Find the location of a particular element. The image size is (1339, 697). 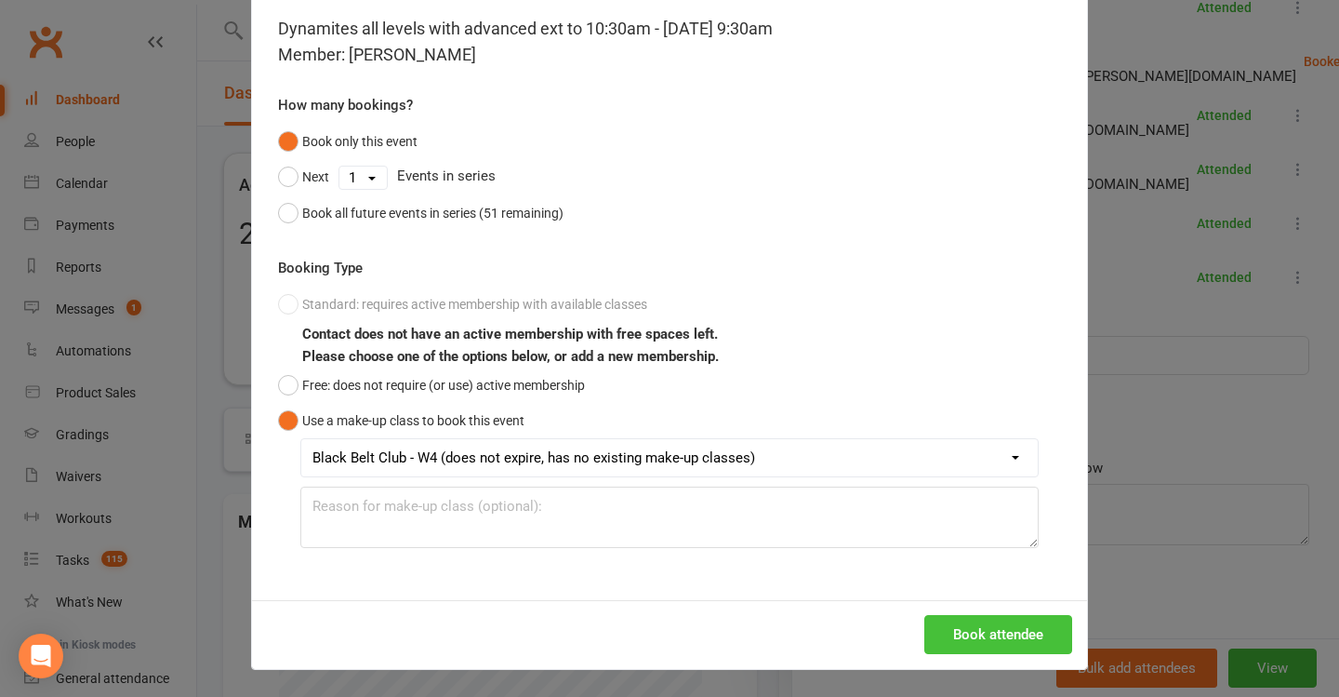

button: Book attendee is located at coordinates (998, 634).